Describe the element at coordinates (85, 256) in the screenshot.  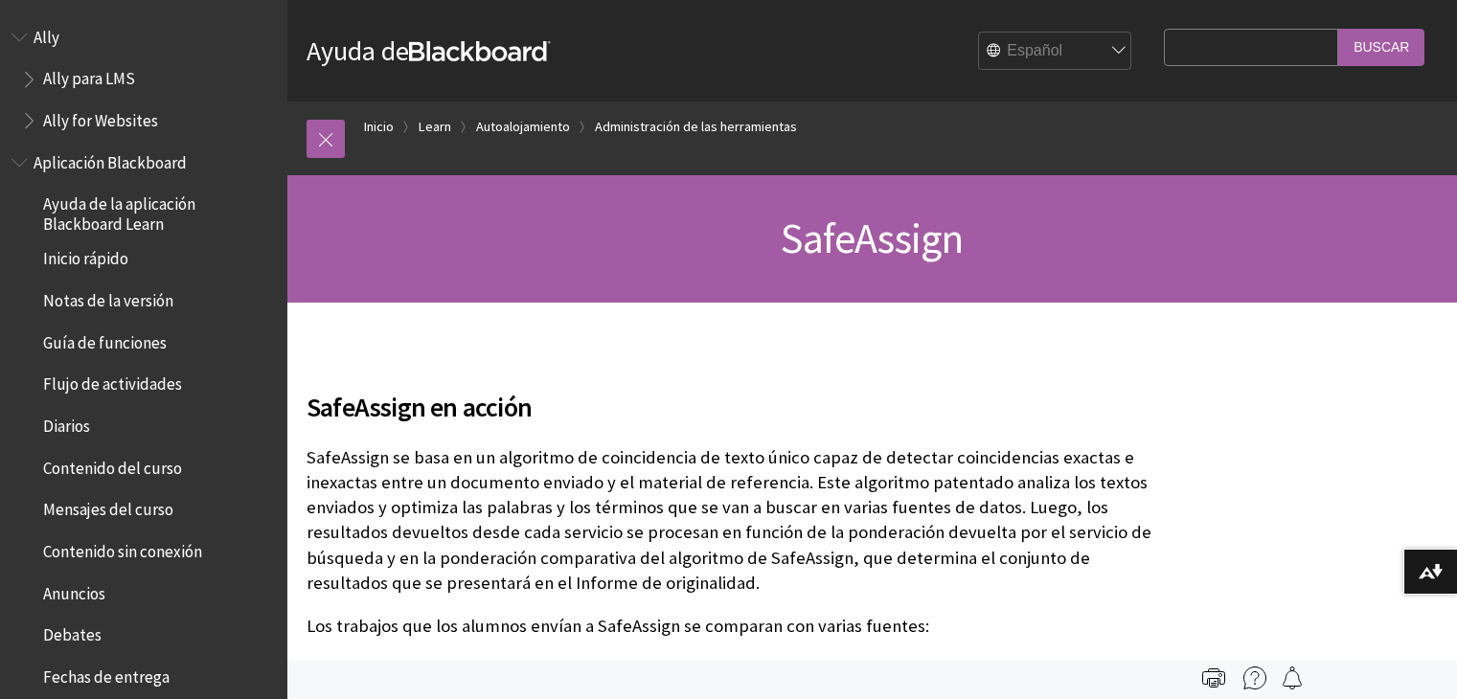
I see `span: Inicio rápido` at that location.